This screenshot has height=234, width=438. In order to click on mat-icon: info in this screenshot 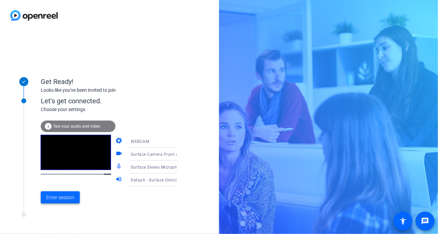, I will do `click(48, 127)`.